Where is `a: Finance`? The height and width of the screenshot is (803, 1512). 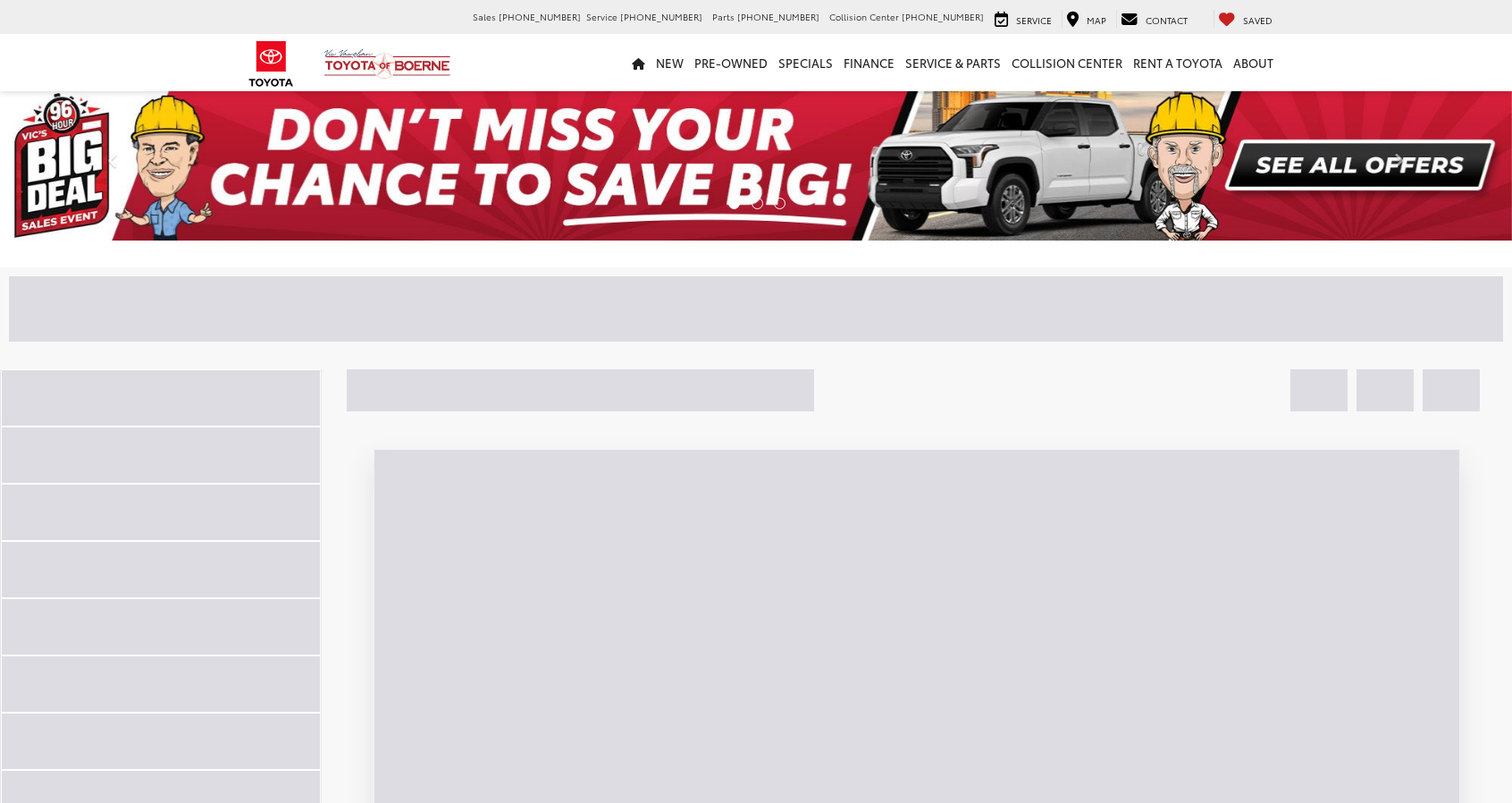 a: Finance is located at coordinates (868, 62).